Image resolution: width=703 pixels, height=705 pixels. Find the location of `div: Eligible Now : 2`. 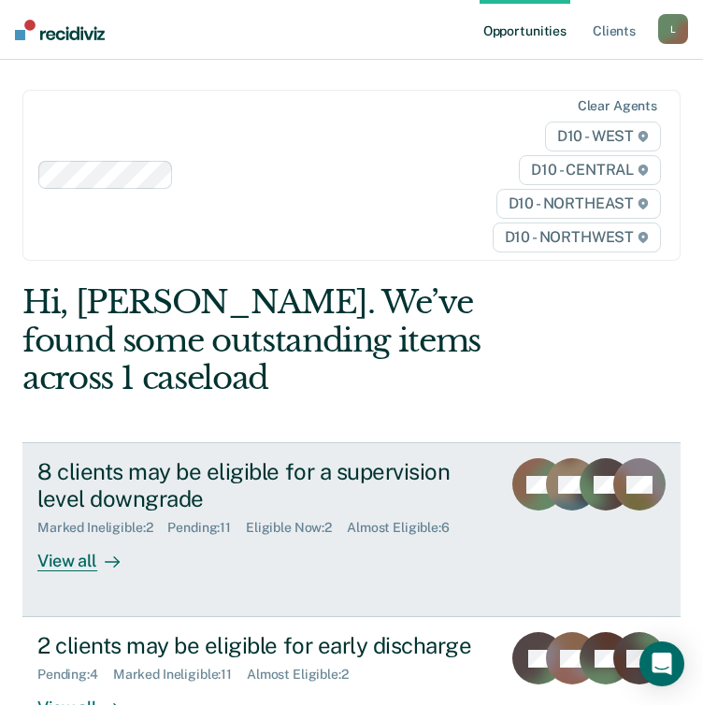

div: Eligible Now : 2 is located at coordinates (296, 527).